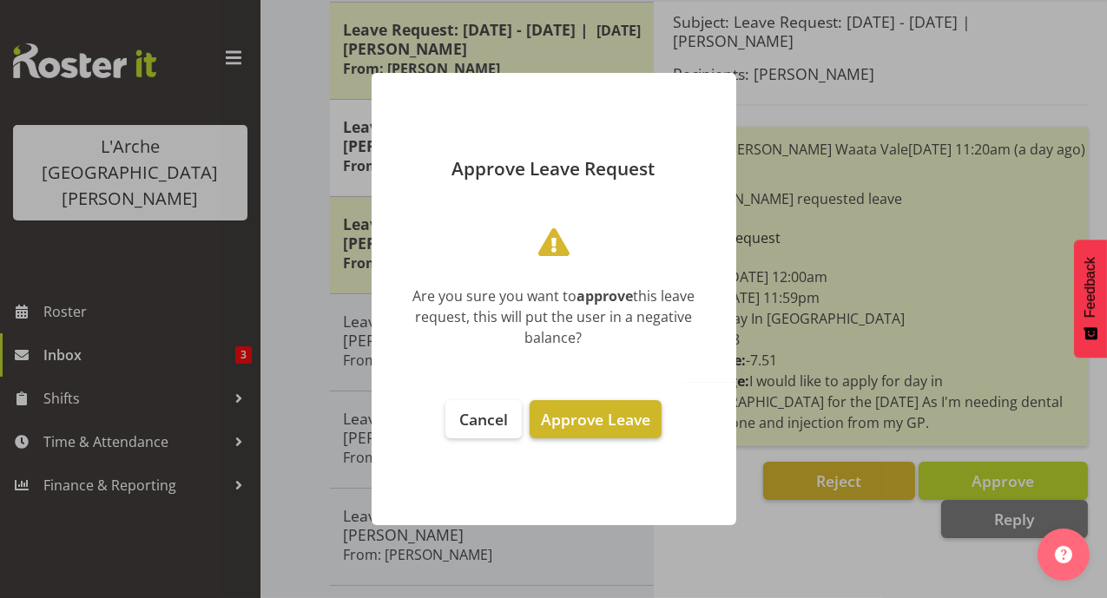  I want to click on button: Feedback - Show survey, so click(1090, 299).